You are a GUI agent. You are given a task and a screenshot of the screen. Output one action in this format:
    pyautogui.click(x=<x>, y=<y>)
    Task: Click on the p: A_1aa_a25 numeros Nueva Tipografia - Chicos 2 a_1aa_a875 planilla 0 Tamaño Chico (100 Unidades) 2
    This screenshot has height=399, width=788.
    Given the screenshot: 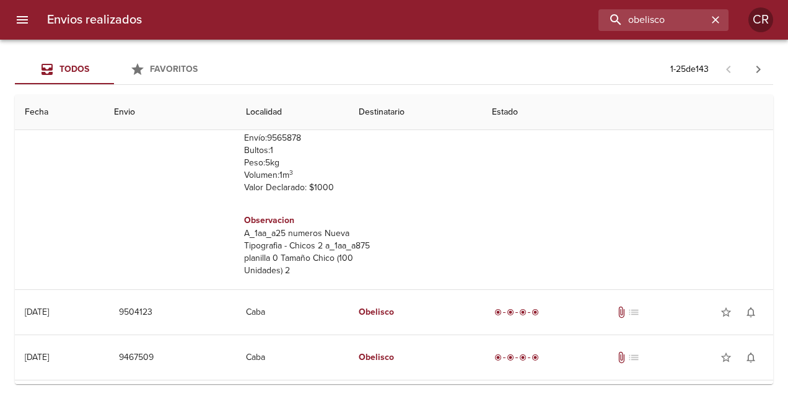 What is the action you would take?
    pyautogui.click(x=317, y=252)
    